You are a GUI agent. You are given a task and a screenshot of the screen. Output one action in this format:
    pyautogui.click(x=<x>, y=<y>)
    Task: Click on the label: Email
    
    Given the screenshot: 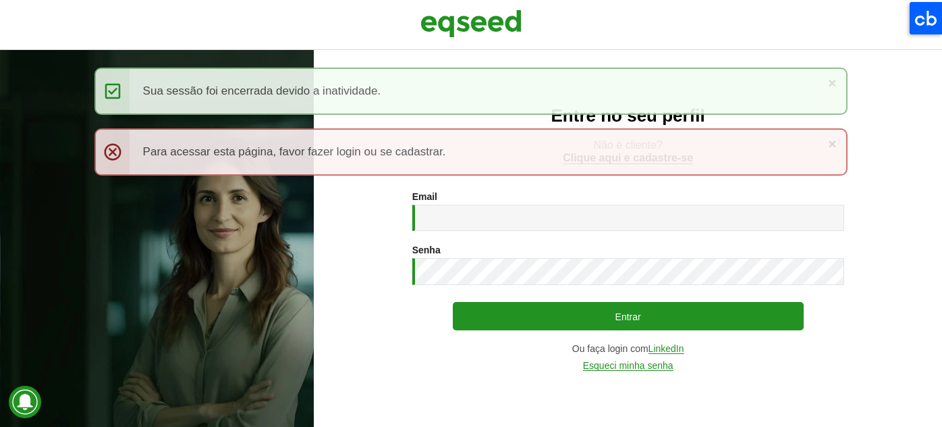 What is the action you would take?
    pyautogui.click(x=425, y=196)
    